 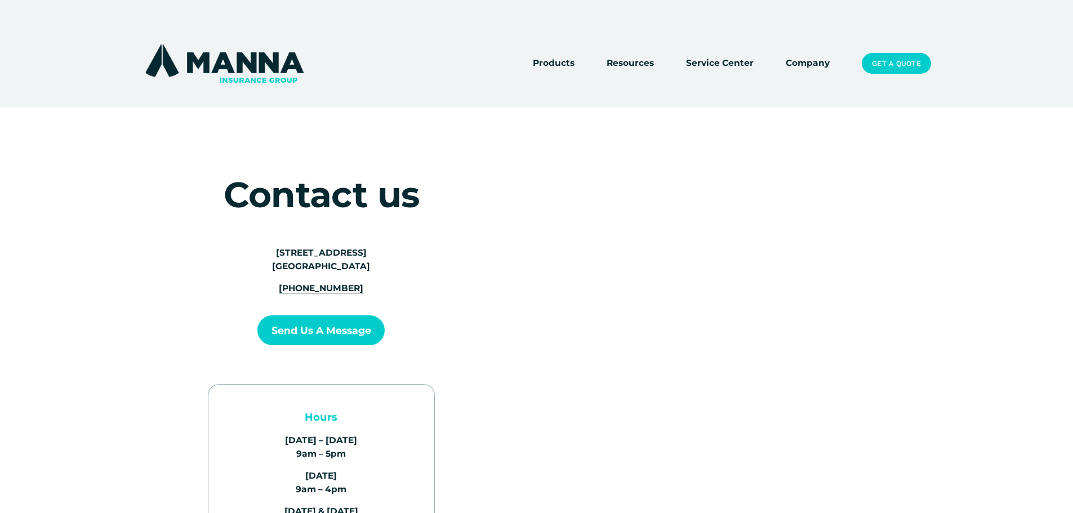 I want to click on a: Service Center, so click(x=720, y=64).